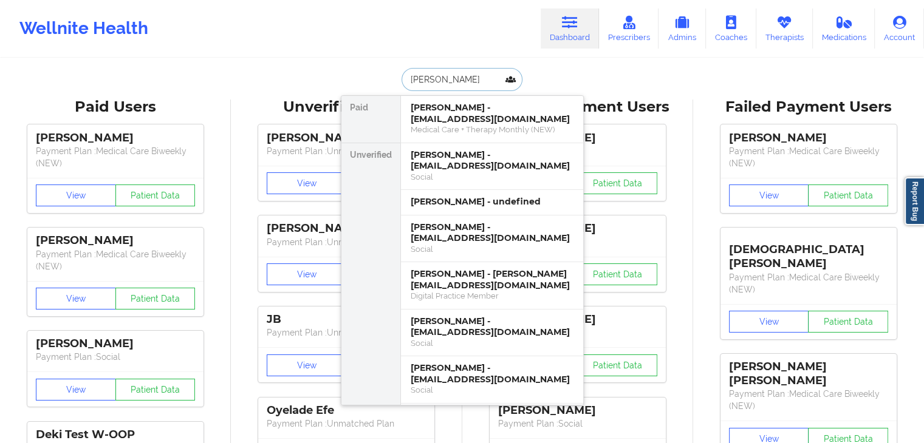  What do you see at coordinates (629, 29) in the screenshot?
I see `a: Prescribers` at bounding box center [629, 29].